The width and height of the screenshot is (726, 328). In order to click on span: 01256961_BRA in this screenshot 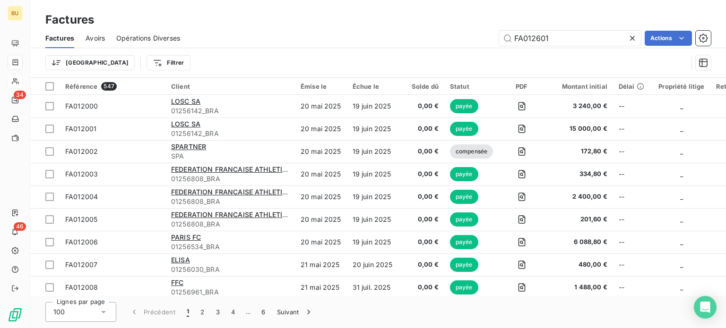, I will do `click(230, 293)`.